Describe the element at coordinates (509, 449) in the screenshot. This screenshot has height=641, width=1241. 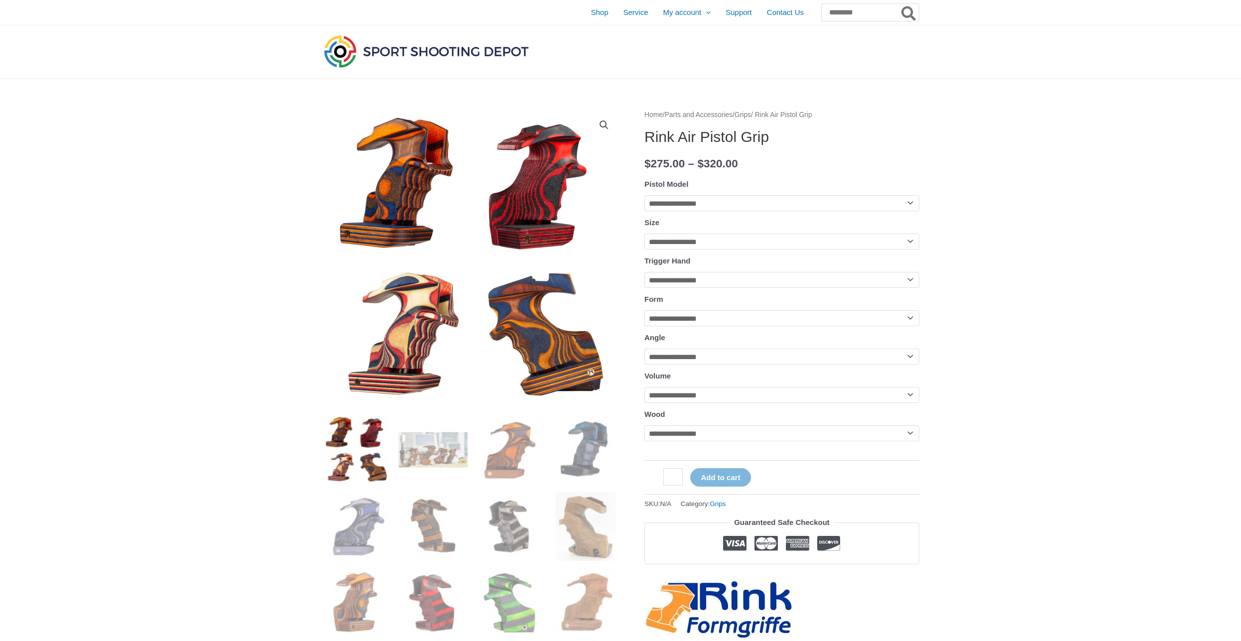
I see `img: Rink Air Pistol Grip - Image 3` at that location.